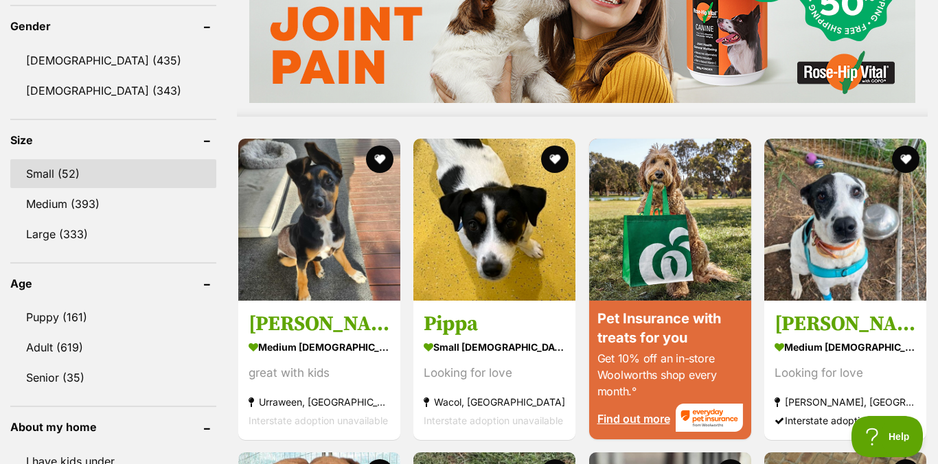 The height and width of the screenshot is (464, 938). I want to click on header: Gender, so click(113, 26).